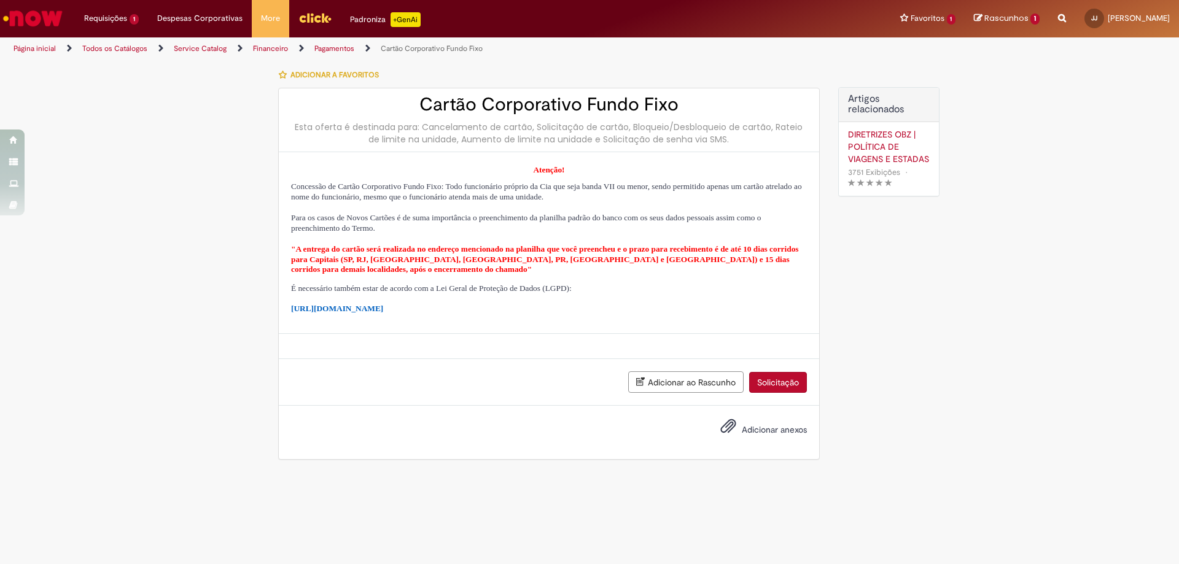 This screenshot has width=1179, height=564. What do you see at coordinates (546, 192) in the screenshot?
I see `span: Concessão de Cartão Corporativo Fundo Fixo: Todo funcionário próprio da Cia que seja banda VII ou...` at bounding box center [546, 192].